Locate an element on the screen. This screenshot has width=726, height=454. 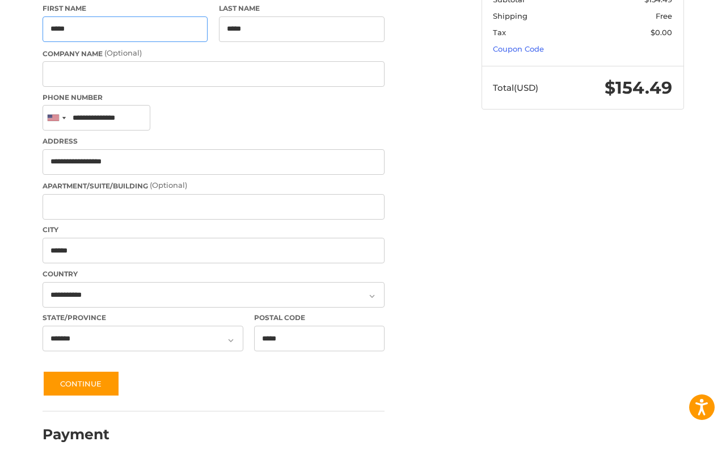
label: Last Name is located at coordinates (302, 9).